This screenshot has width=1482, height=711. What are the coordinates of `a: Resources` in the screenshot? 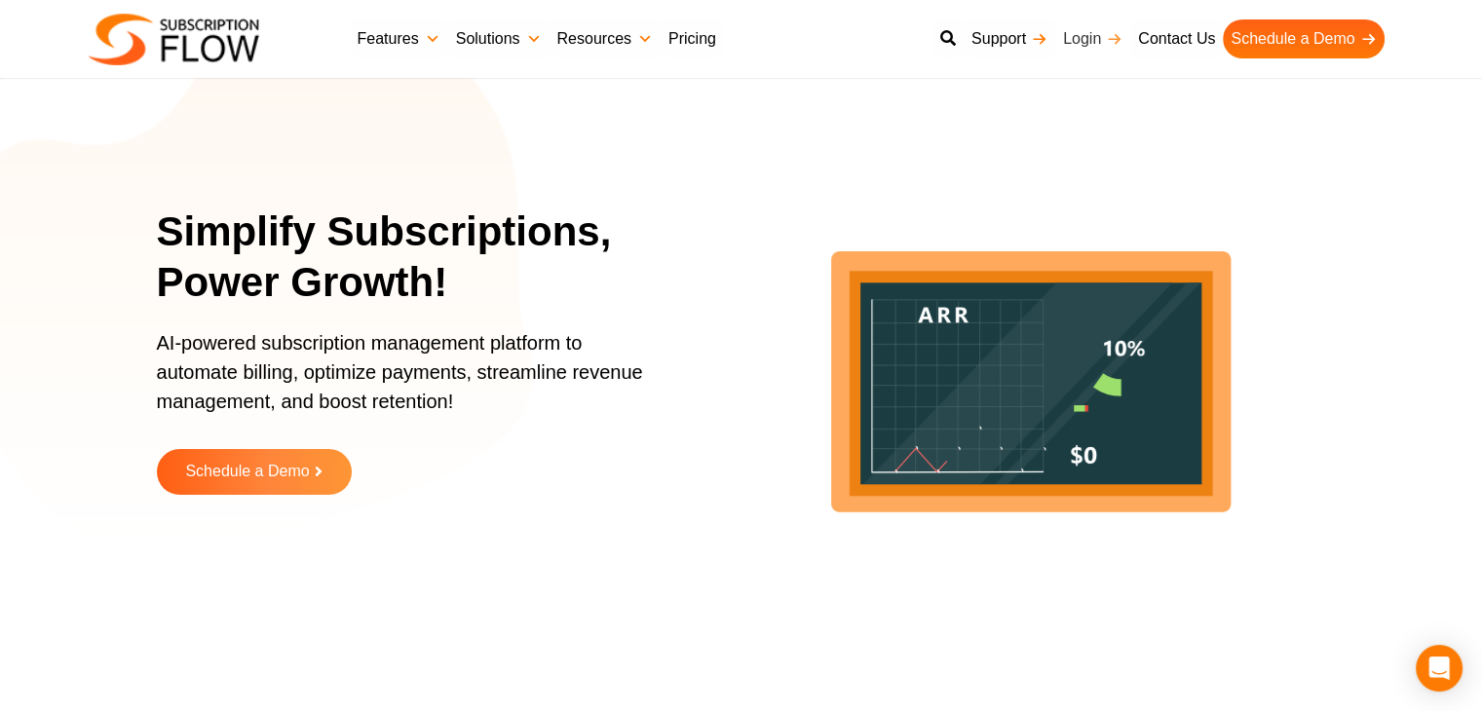 It's located at (604, 39).